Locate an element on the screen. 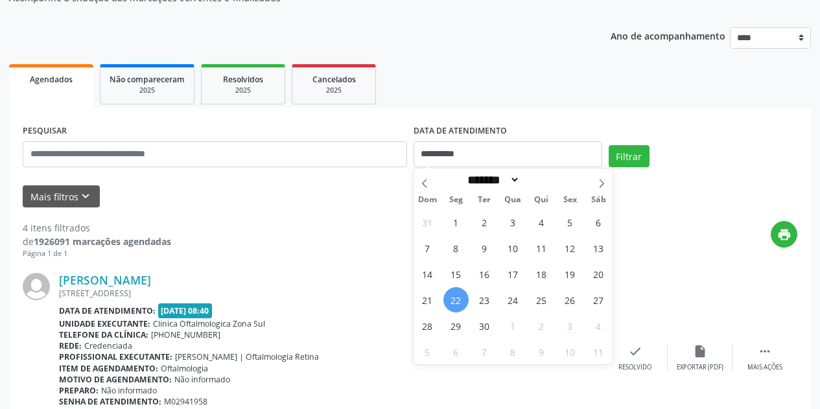 The height and width of the screenshot is (409, 820). div: Resolvido is located at coordinates (635, 368).